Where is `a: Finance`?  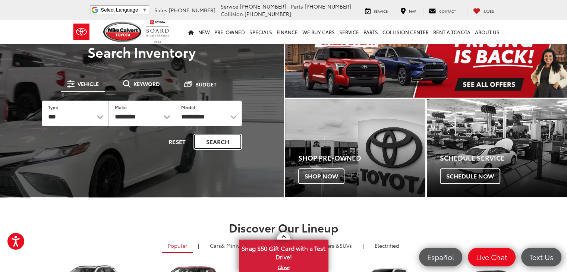 a: Finance is located at coordinates (287, 32).